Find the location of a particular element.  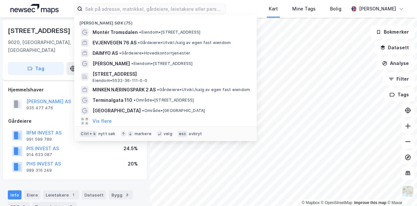

img: logo.a4113a55bc3d86da70a041830d287a7e.svg is located at coordinates (35, 9).